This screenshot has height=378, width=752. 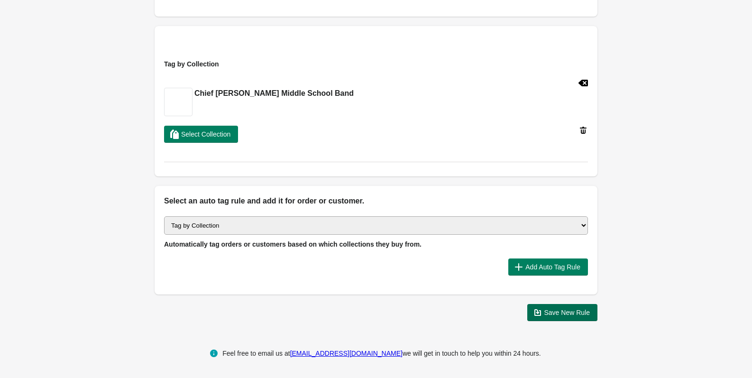 I want to click on button: Save New Rule, so click(x=563, y=313).